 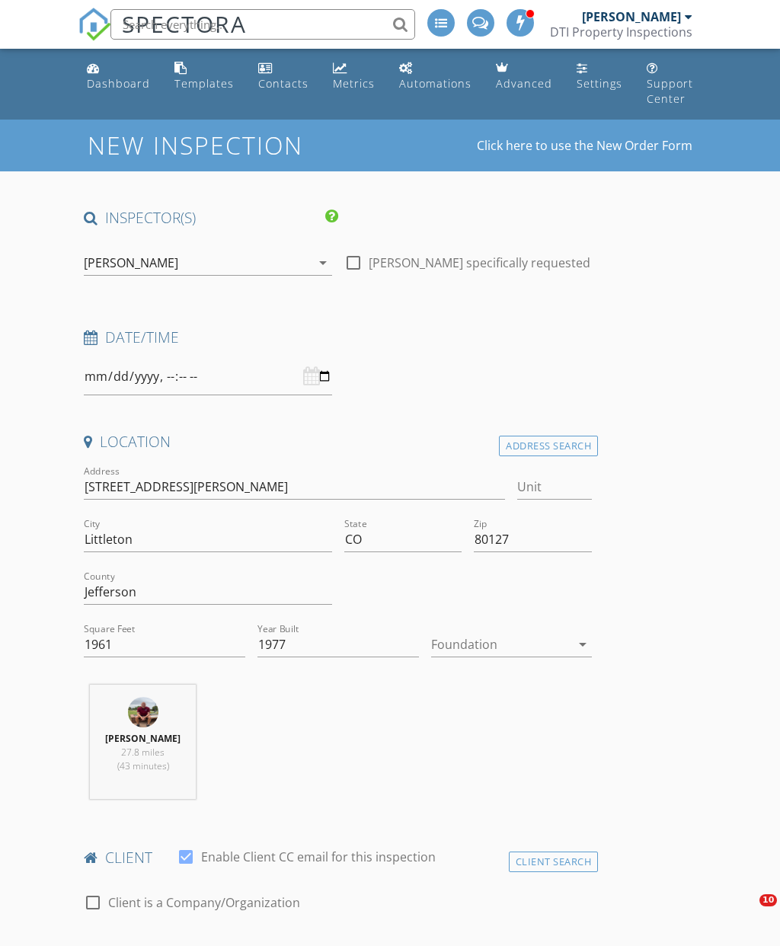 I want to click on a: Advanced, so click(x=524, y=76).